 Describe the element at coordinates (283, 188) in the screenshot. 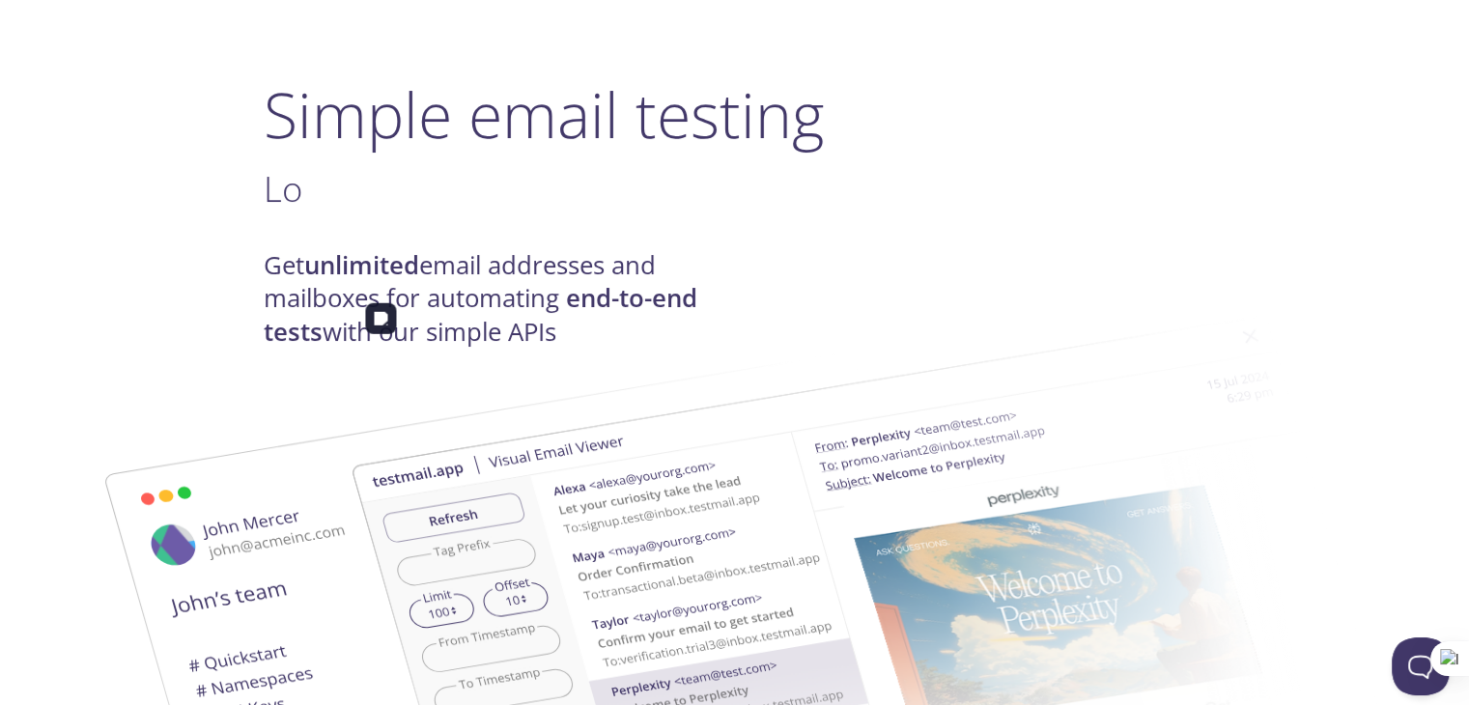

I see `span: Lo` at that location.